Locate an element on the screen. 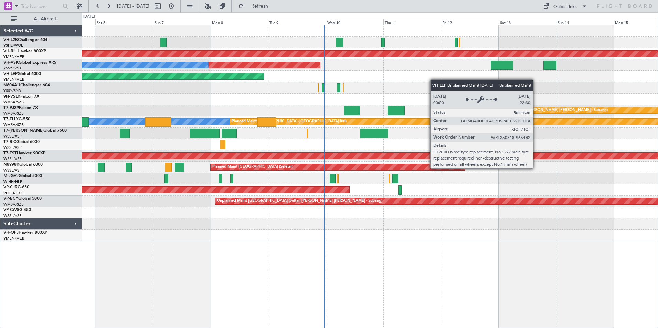 The height and width of the screenshot is (328, 658). div: Sat 13 is located at coordinates (527, 22).